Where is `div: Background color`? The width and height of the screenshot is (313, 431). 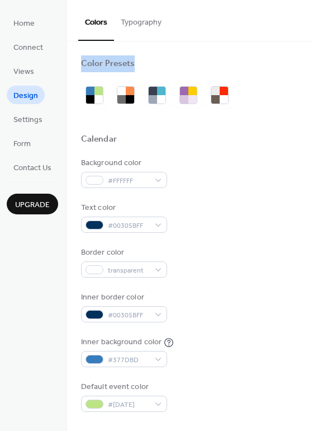
div: Background color is located at coordinates (123, 163).